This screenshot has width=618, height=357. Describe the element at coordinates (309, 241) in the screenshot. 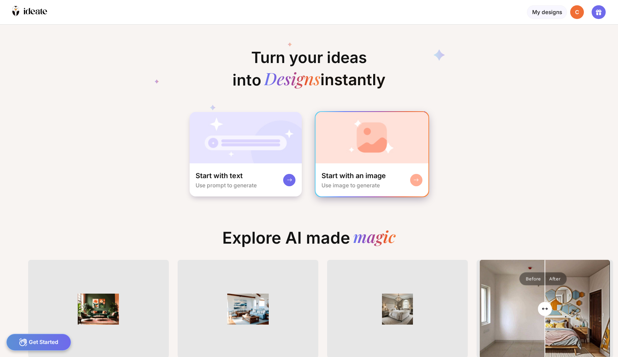

I see `div: Explore AI made` at that location.